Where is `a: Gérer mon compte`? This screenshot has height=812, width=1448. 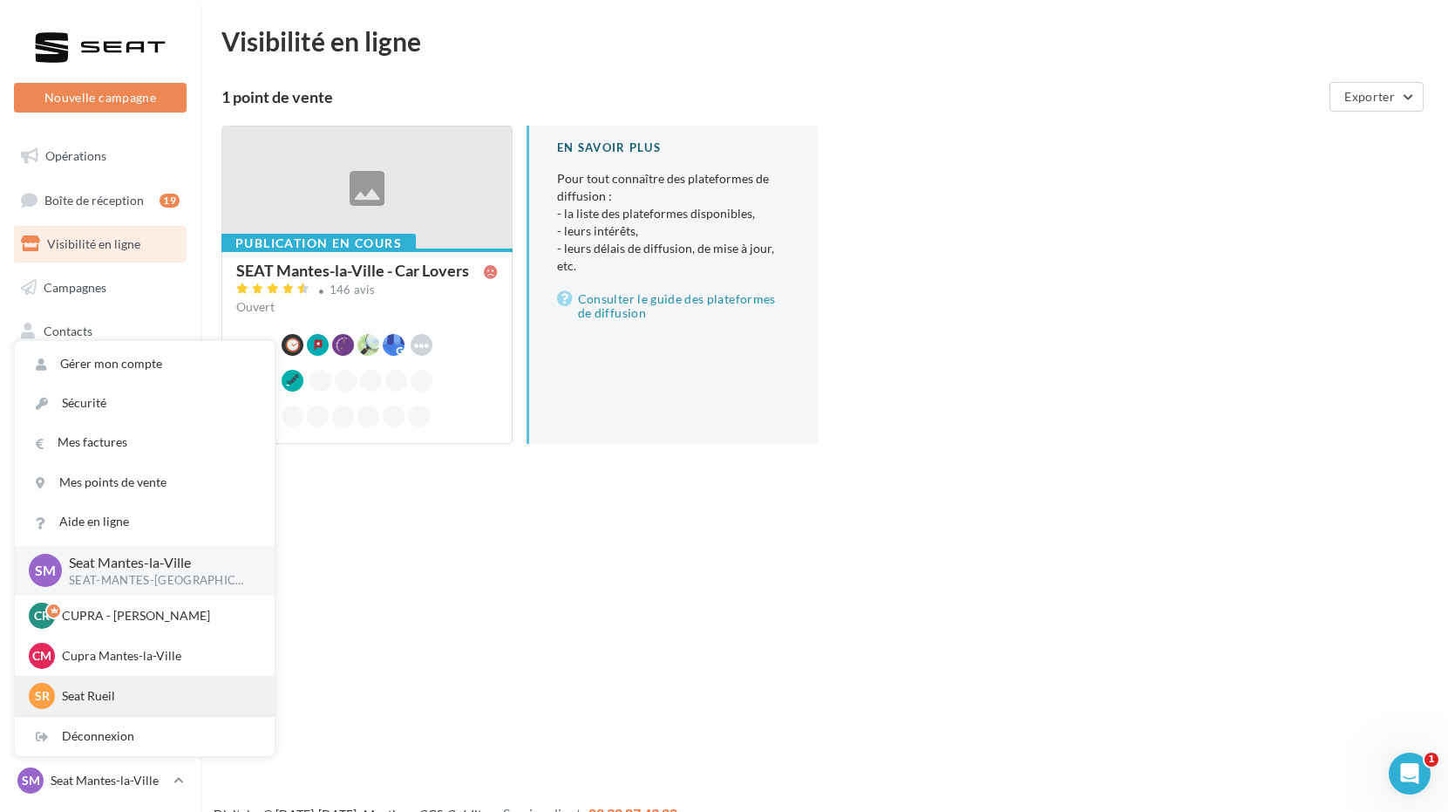 a: Gérer mon compte is located at coordinates (145, 364).